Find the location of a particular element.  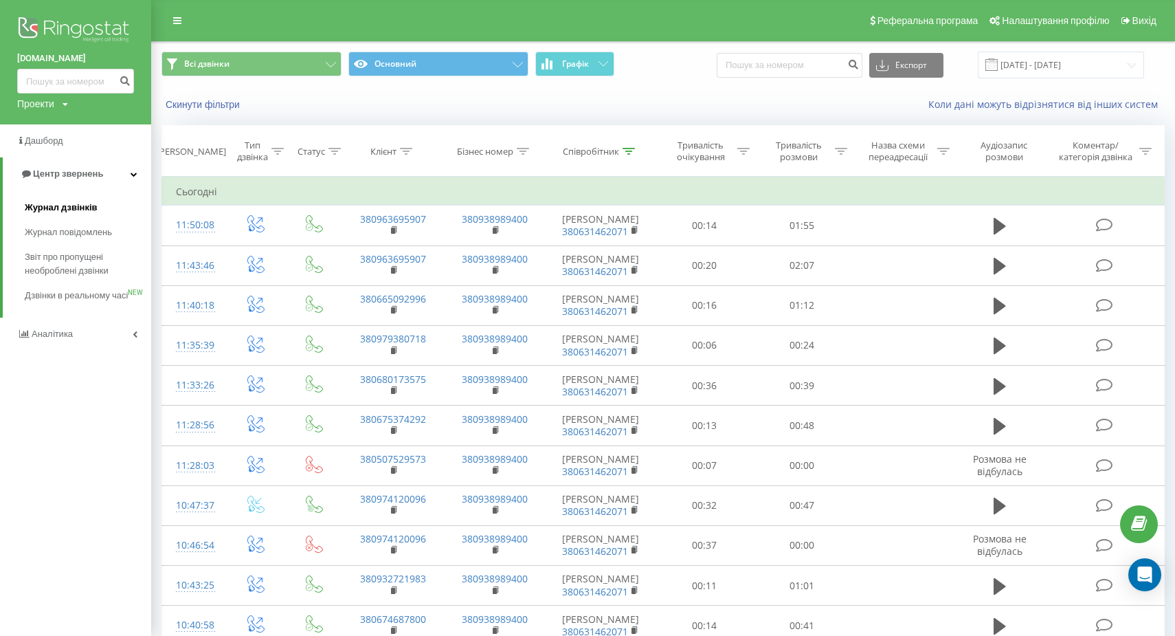

td: 00:06 is located at coordinates (704, 345).